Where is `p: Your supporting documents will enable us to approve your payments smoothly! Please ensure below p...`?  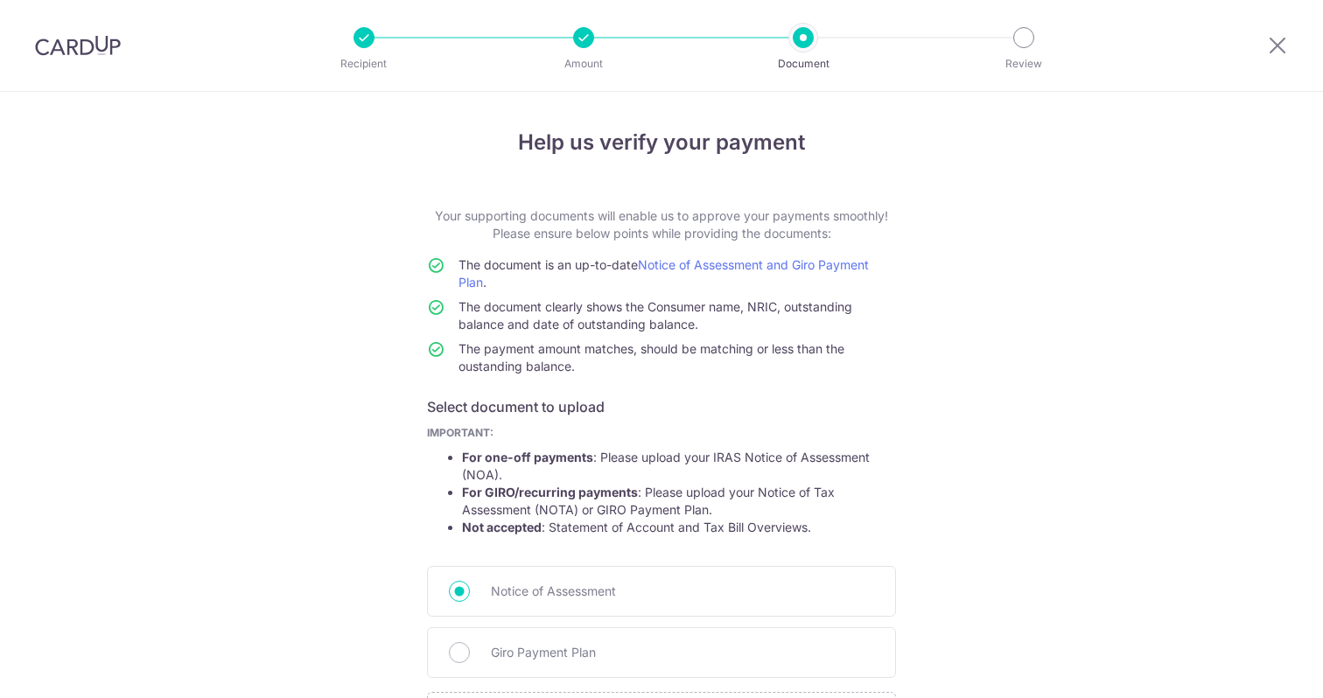
p: Your supporting documents will enable us to approve your payments smoothly! Please ensure below p... is located at coordinates (662, 225).